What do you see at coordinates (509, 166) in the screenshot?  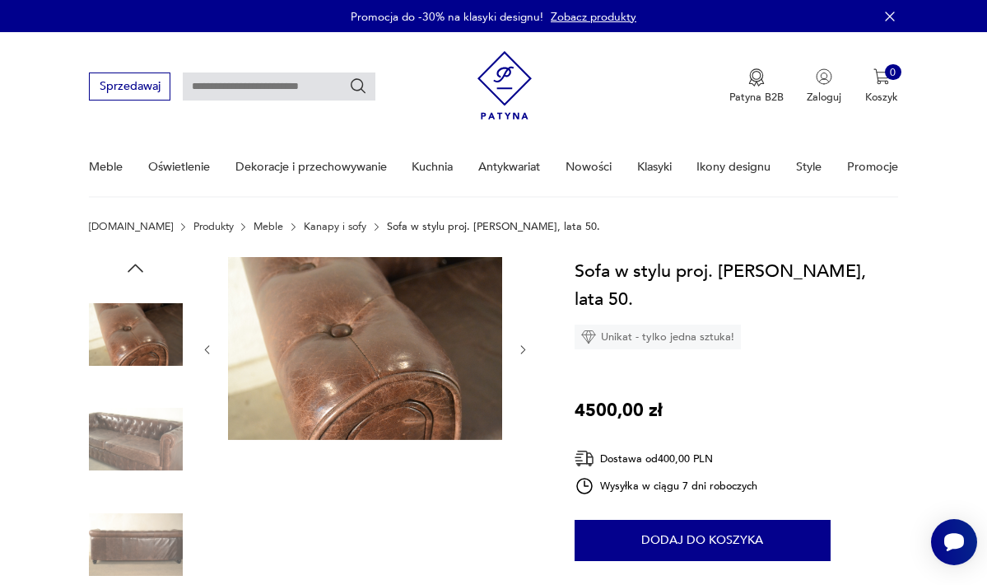 I see `a: Antykwariat` at bounding box center [509, 166].